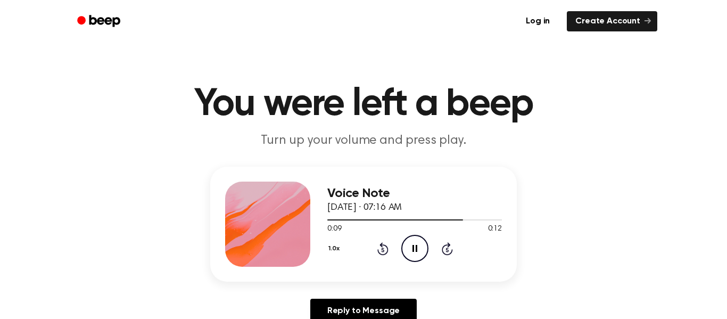 This screenshot has width=727, height=319. I want to click on h3: Voice Note, so click(414, 193).